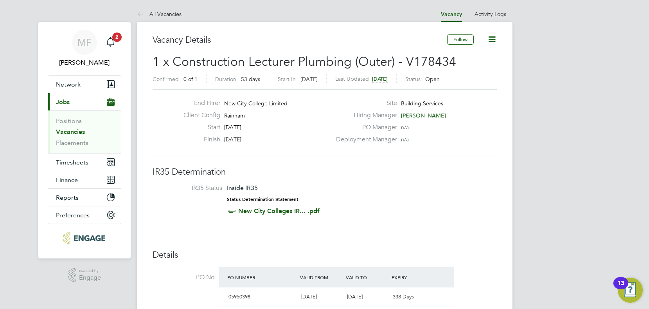 This screenshot has width=649, height=309. I want to click on label: Site, so click(364, 103).